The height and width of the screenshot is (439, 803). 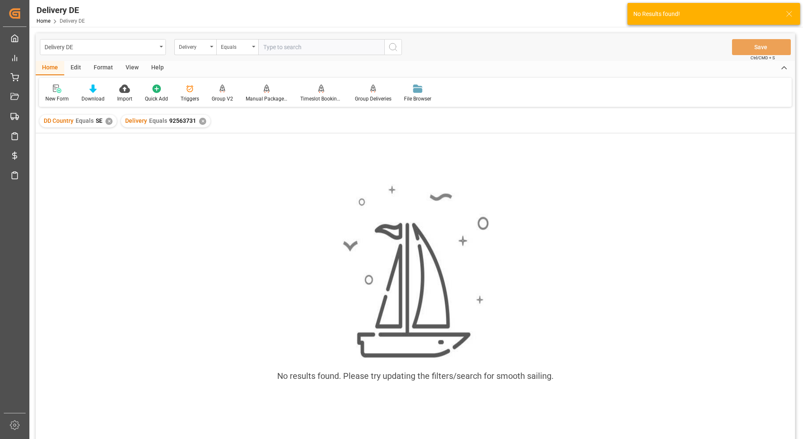 I want to click on div: New Form, so click(x=57, y=99).